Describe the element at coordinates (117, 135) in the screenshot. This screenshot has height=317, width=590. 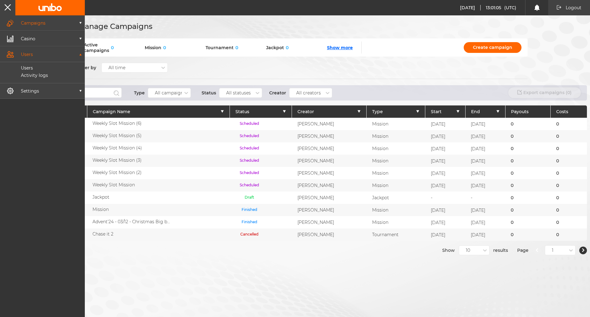
I see `p: Weekly Slot Mission (5)` at that location.